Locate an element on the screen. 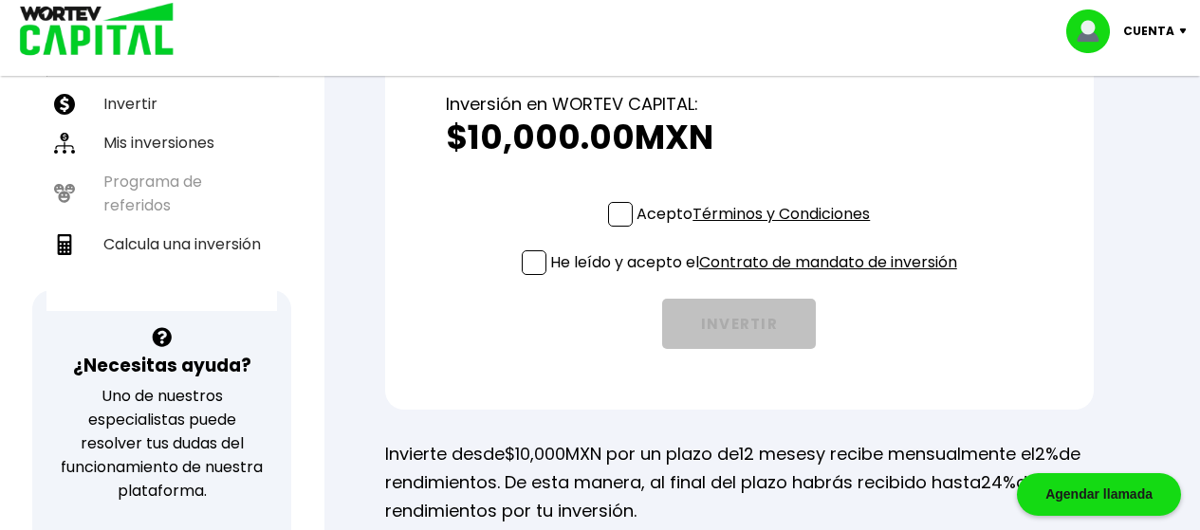  li: Calcula una inversión is located at coordinates (161, 244).